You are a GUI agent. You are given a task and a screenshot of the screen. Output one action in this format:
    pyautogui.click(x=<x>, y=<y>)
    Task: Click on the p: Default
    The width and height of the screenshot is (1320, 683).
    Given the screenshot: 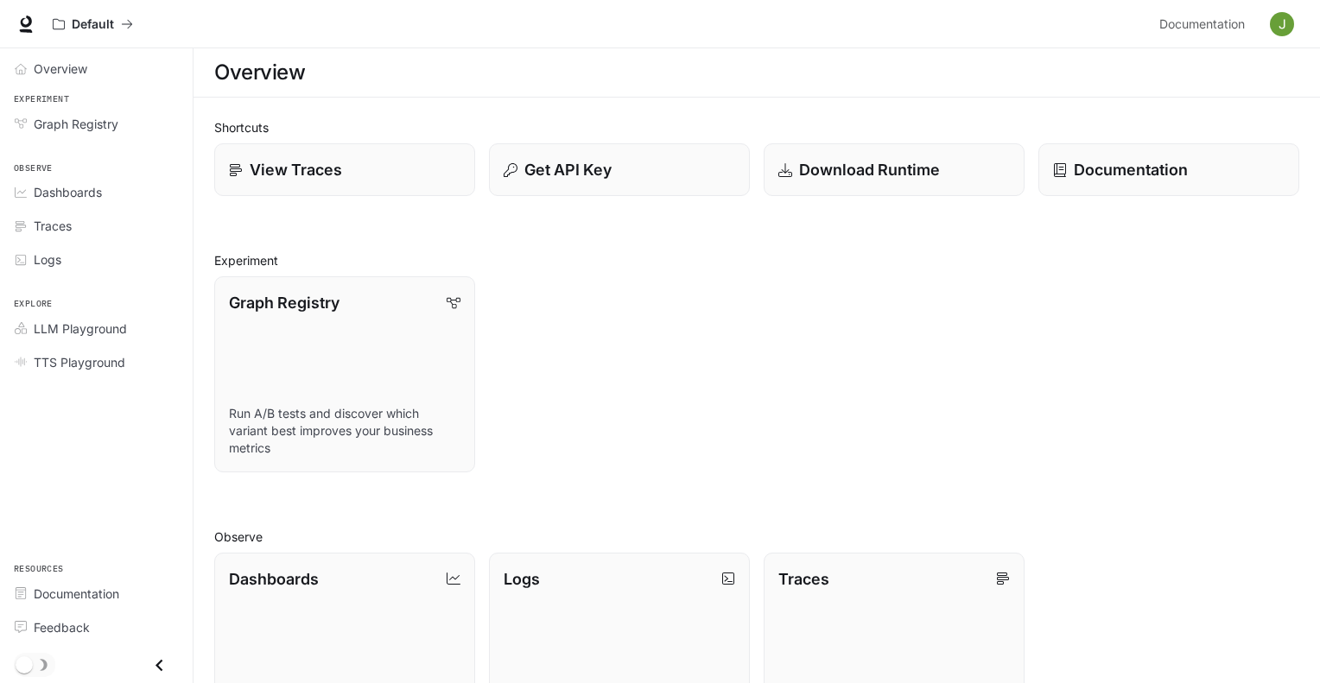 What is the action you would take?
    pyautogui.click(x=92, y=24)
    